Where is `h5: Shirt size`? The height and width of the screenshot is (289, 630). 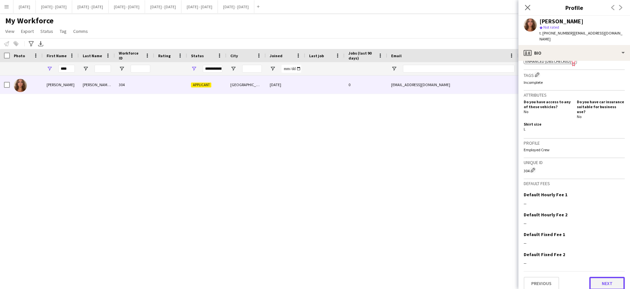 h5: Shirt size is located at coordinates (548, 124).